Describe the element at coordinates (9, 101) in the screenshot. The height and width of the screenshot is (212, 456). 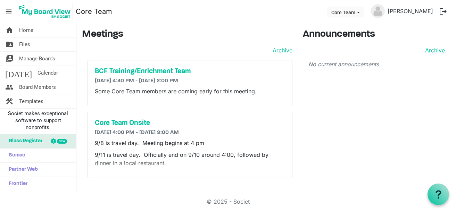
I see `span: construction` at that location.